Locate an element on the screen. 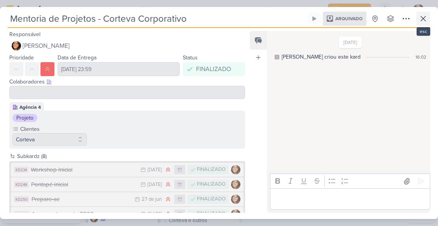 The width and height of the screenshot is (438, 226). div: Editor editing area: main is located at coordinates (350, 199).